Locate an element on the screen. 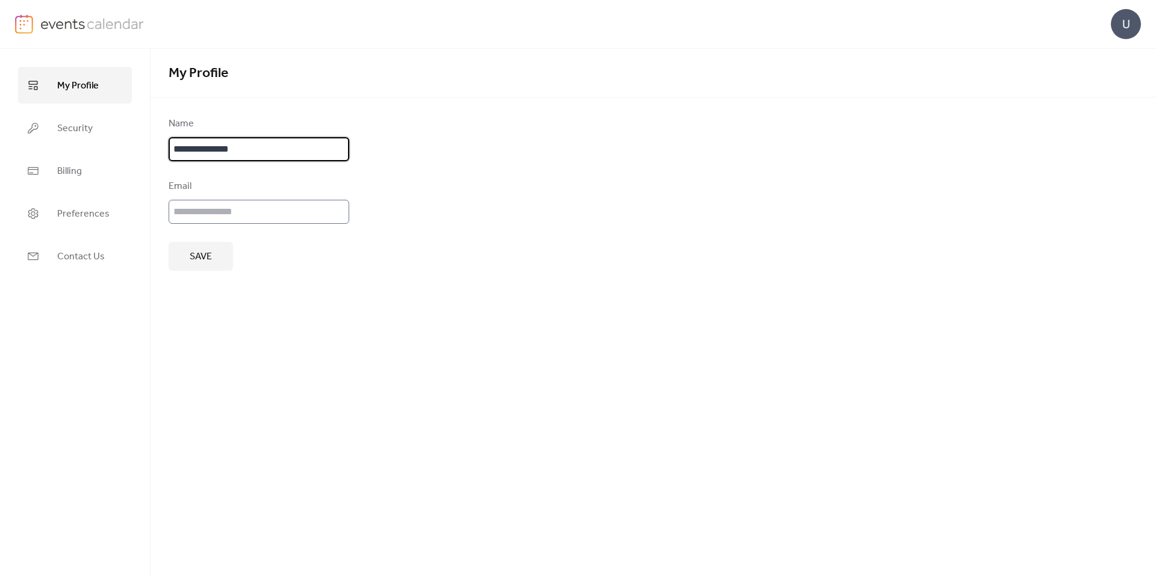 This screenshot has height=577, width=1156. span: My Profile is located at coordinates (78, 85).